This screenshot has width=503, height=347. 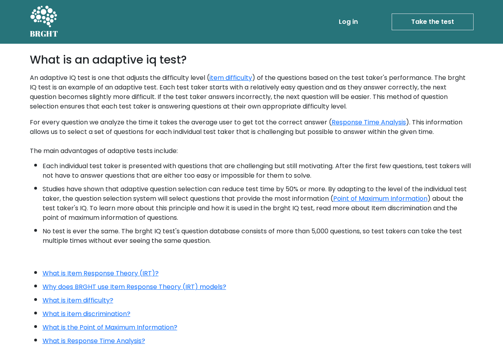 What do you see at coordinates (258, 202) in the screenshot?
I see `li: Studies have shown that adaptive question selection can reduce test time by 50% or more. By adapt...` at bounding box center [258, 202].